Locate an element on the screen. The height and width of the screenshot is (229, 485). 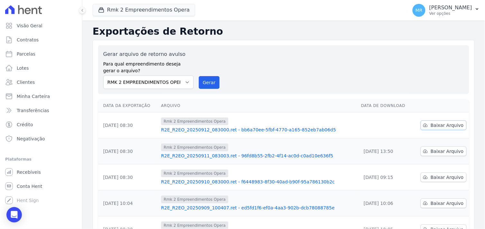
h2: Exportações de Retorno is located at coordinates (284, 32).